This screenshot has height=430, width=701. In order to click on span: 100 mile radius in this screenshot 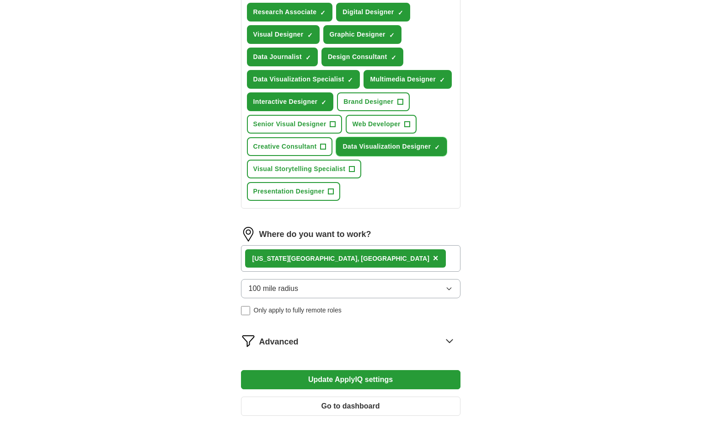, I will do `click(273, 288)`.